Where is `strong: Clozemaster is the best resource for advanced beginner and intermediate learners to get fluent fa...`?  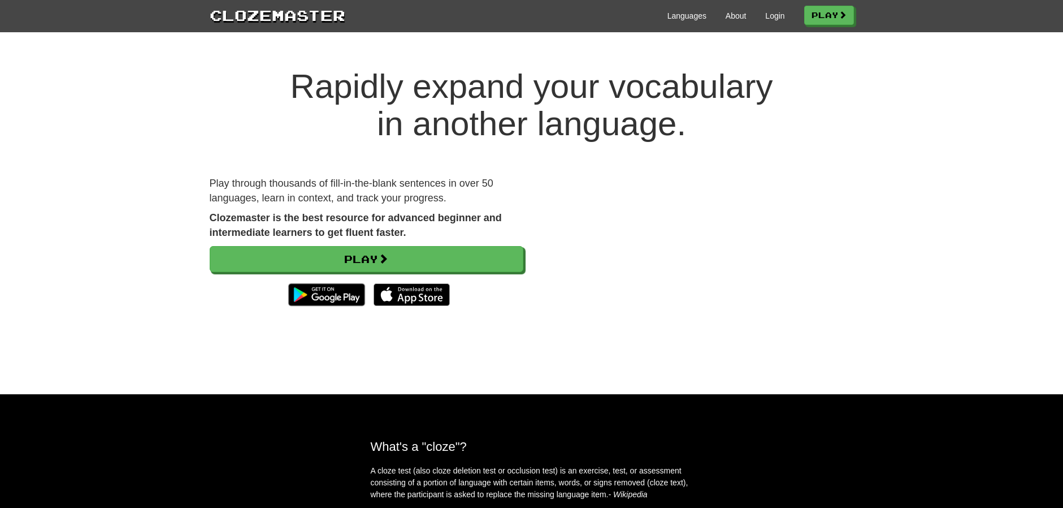 strong: Clozemaster is the best resource for advanced beginner and intermediate learners to get fluent fa... is located at coordinates (356, 225).